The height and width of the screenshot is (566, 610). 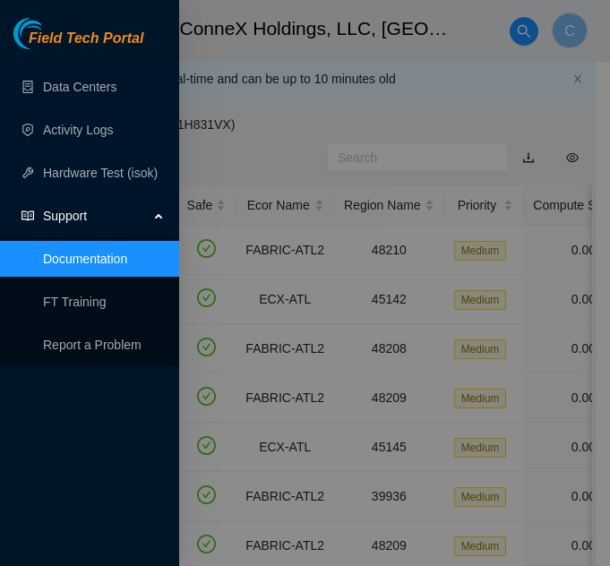 I want to click on span: Support, so click(x=96, y=216).